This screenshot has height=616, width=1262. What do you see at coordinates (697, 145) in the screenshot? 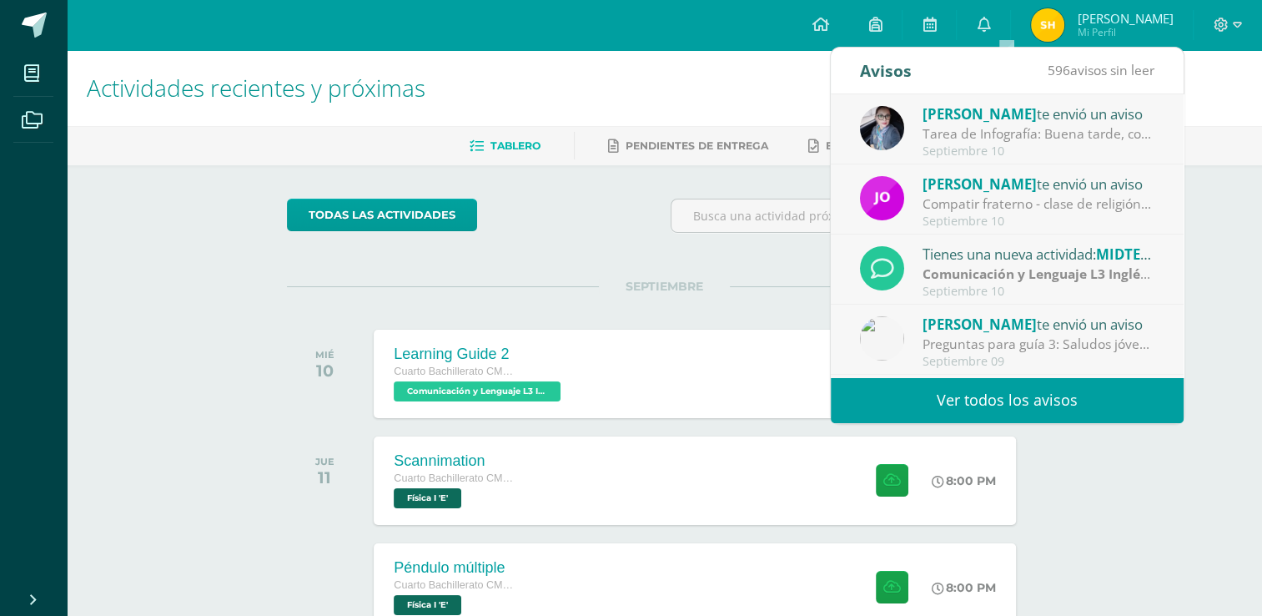
I see `span: Pendientes de entrega` at bounding box center [697, 145].